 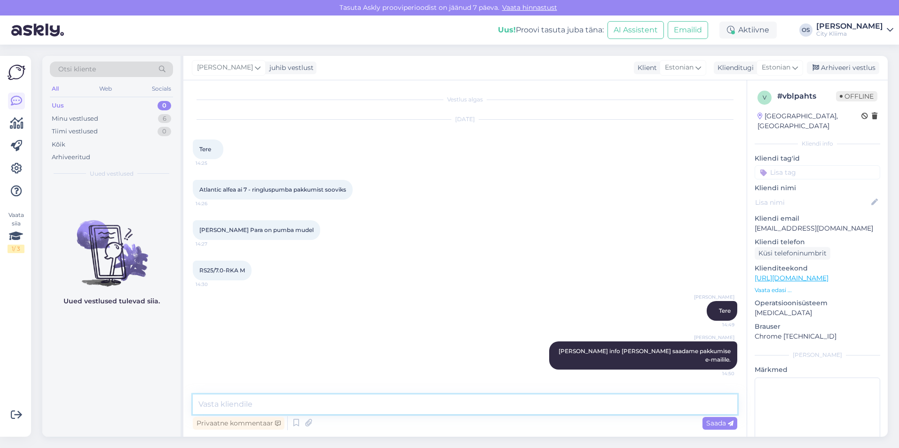 I want to click on div: Socials, so click(x=161, y=89).